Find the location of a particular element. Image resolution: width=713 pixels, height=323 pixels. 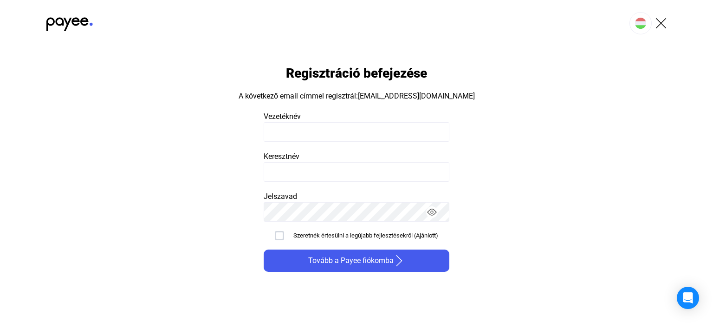

button: HU is located at coordinates (641, 23).